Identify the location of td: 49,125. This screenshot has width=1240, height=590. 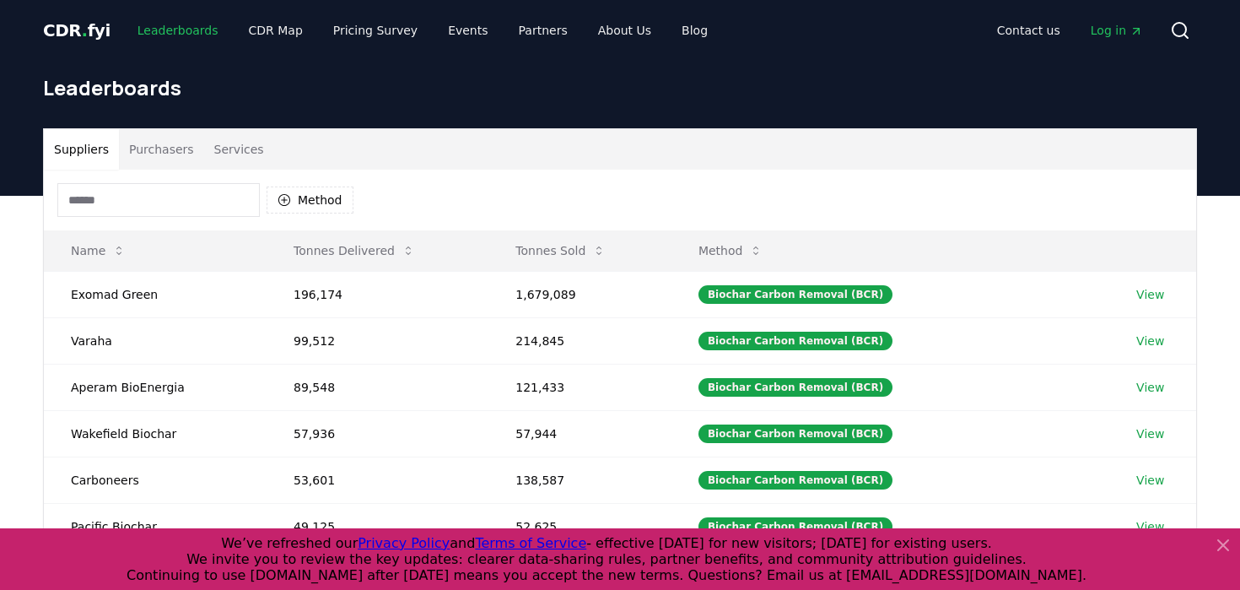
(377, 526).